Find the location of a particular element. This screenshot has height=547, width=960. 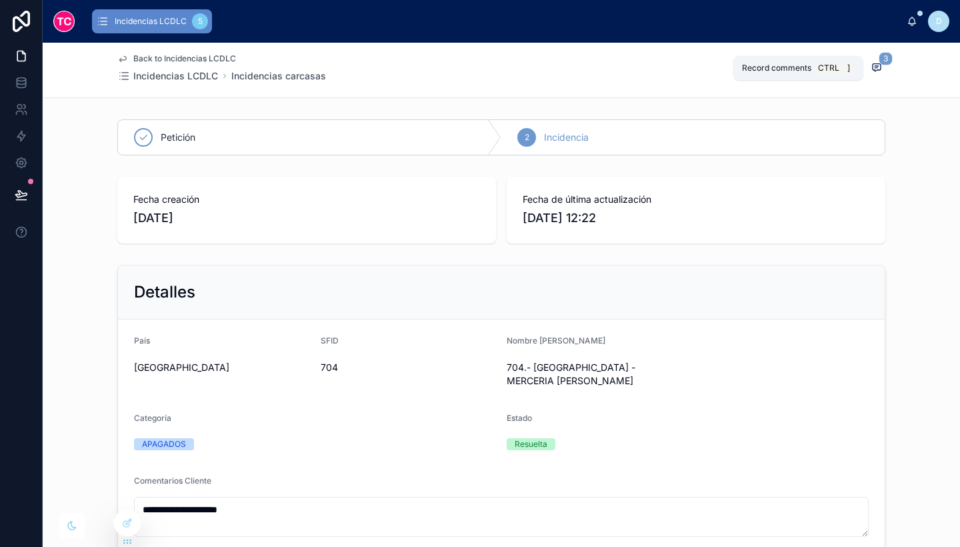

span: D is located at coordinates (939, 21).